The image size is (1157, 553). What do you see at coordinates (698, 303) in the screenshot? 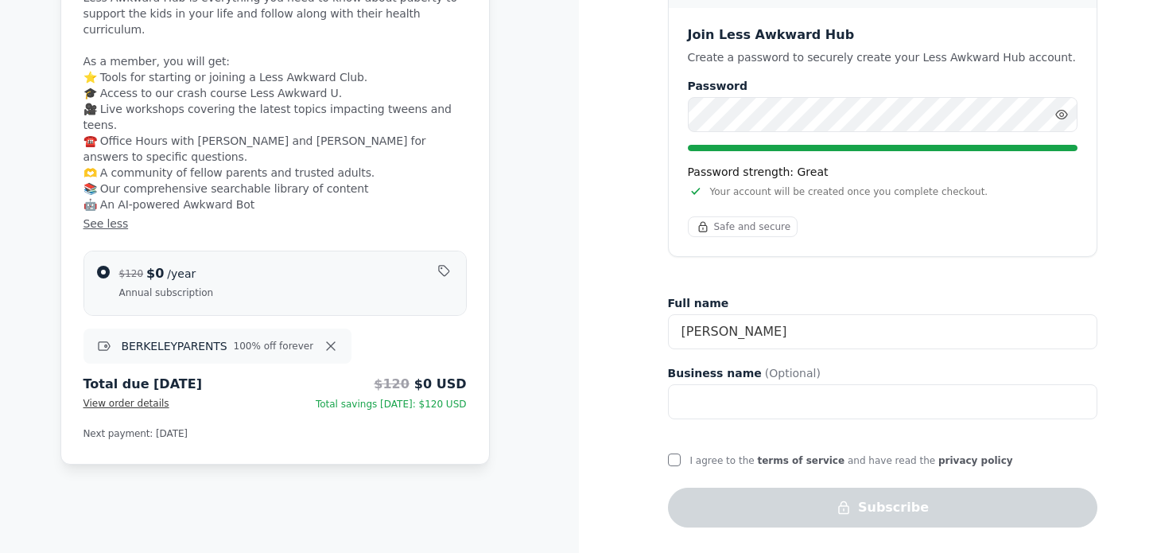
I see `span: Full name` at bounding box center [698, 303].